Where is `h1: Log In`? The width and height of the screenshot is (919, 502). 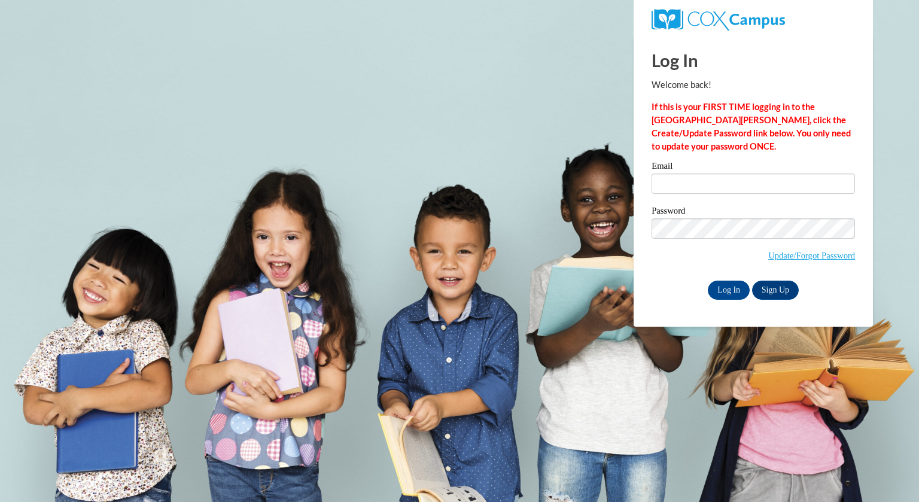 h1: Log In is located at coordinates (753, 60).